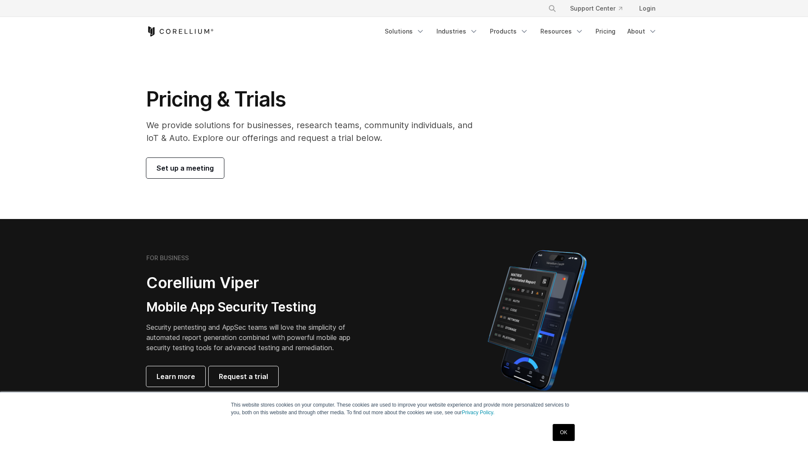  Describe the element at coordinates (605, 31) in the screenshot. I see `a: Pricing` at that location.